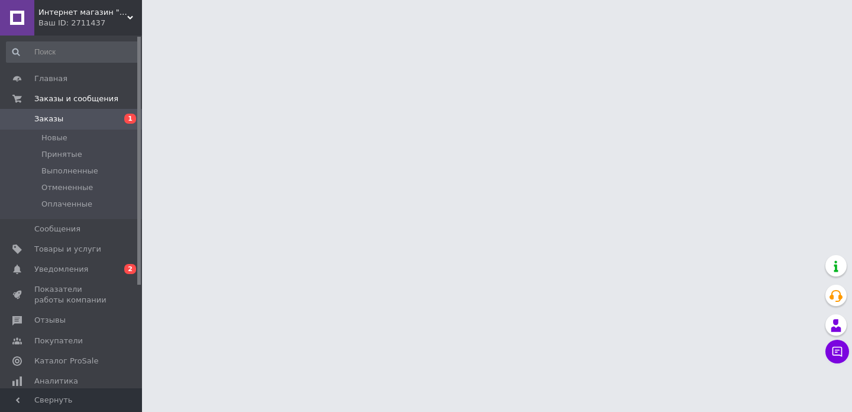 Image resolution: width=852 pixels, height=412 pixels. Describe the element at coordinates (62, 154) in the screenshot. I see `span: Принятые` at that location.